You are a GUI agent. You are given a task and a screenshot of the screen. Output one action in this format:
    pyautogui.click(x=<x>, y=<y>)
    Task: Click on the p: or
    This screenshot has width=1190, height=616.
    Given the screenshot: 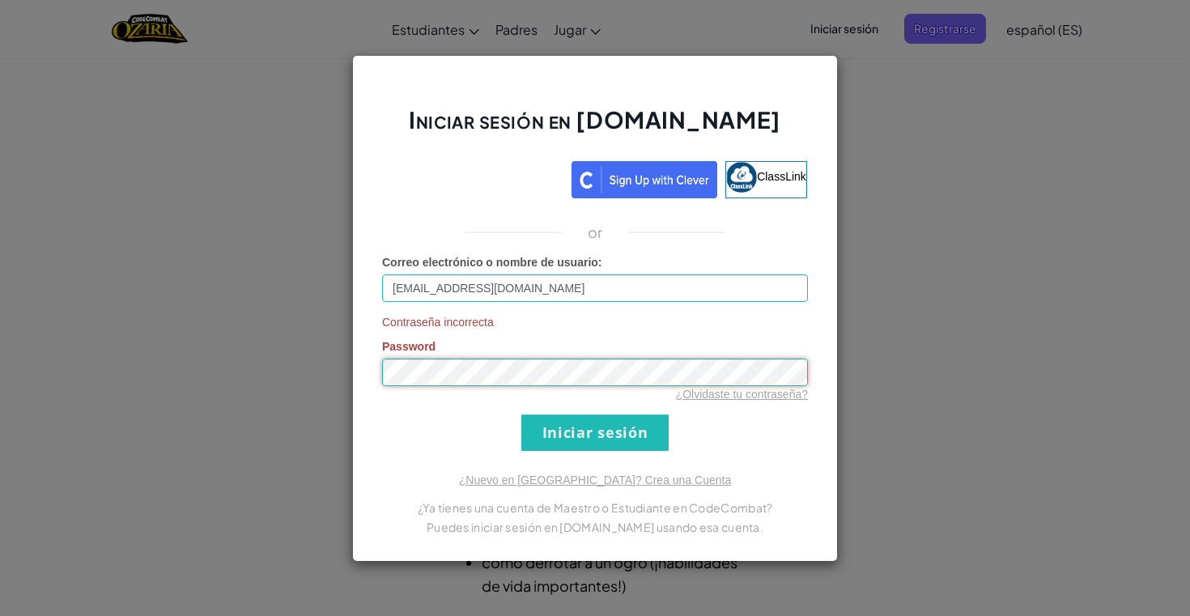 What is the action you would take?
    pyautogui.click(x=595, y=232)
    